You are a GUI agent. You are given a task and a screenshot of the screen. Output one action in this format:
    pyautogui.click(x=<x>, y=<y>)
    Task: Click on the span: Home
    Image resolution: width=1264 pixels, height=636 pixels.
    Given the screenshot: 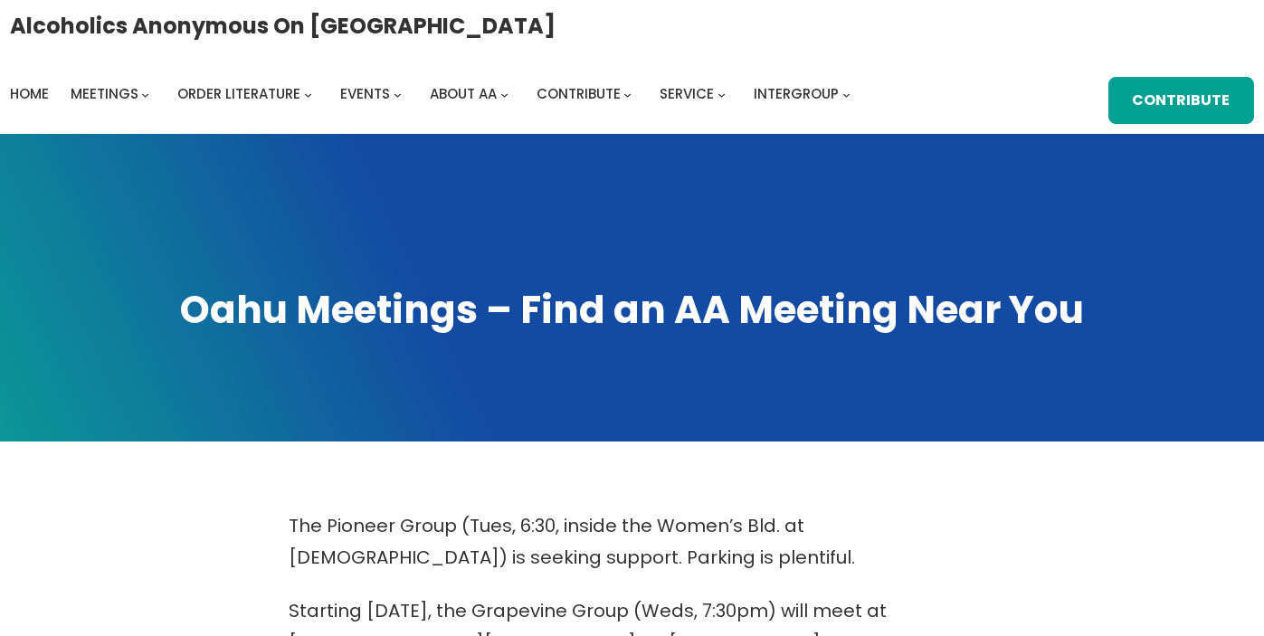 What is the action you would take?
    pyautogui.click(x=29, y=93)
    